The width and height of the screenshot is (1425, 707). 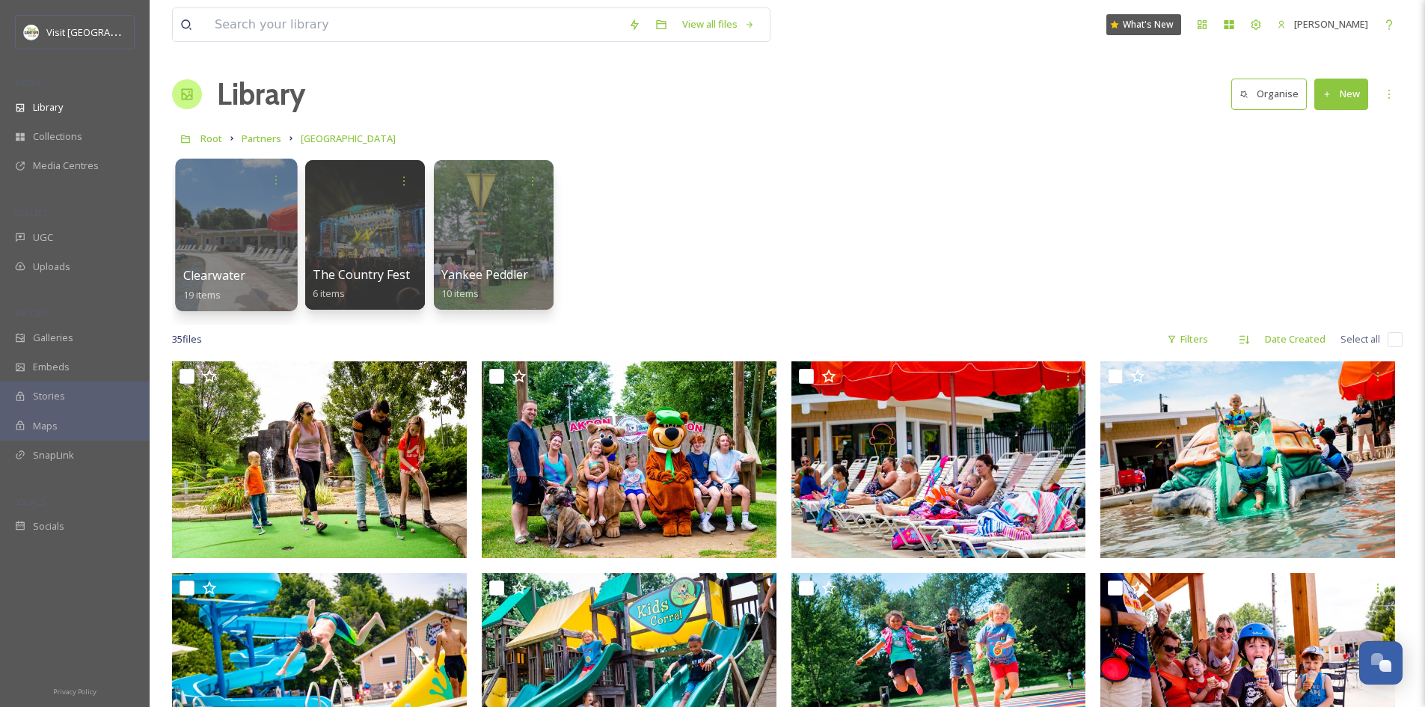 What do you see at coordinates (66, 165) in the screenshot?
I see `span: Media Centres` at bounding box center [66, 165].